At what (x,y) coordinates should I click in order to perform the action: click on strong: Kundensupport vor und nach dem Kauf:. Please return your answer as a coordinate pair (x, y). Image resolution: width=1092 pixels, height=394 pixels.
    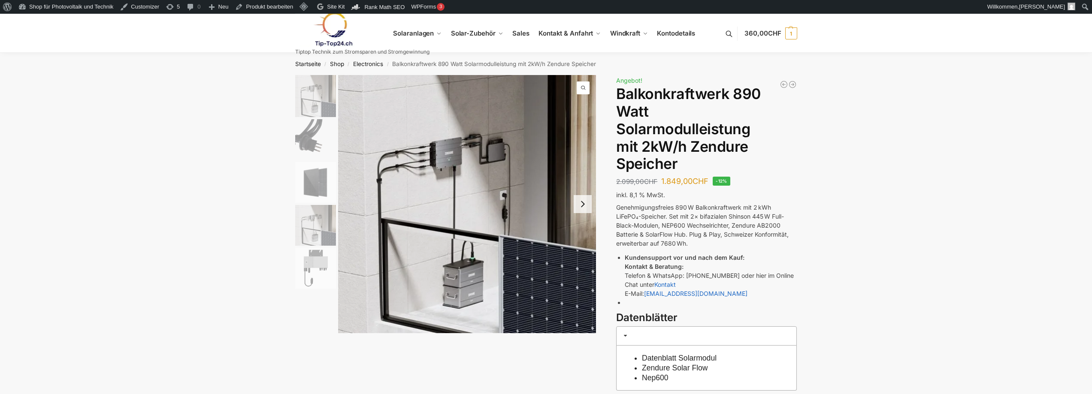
    Looking at the image, I should click on (685, 258).